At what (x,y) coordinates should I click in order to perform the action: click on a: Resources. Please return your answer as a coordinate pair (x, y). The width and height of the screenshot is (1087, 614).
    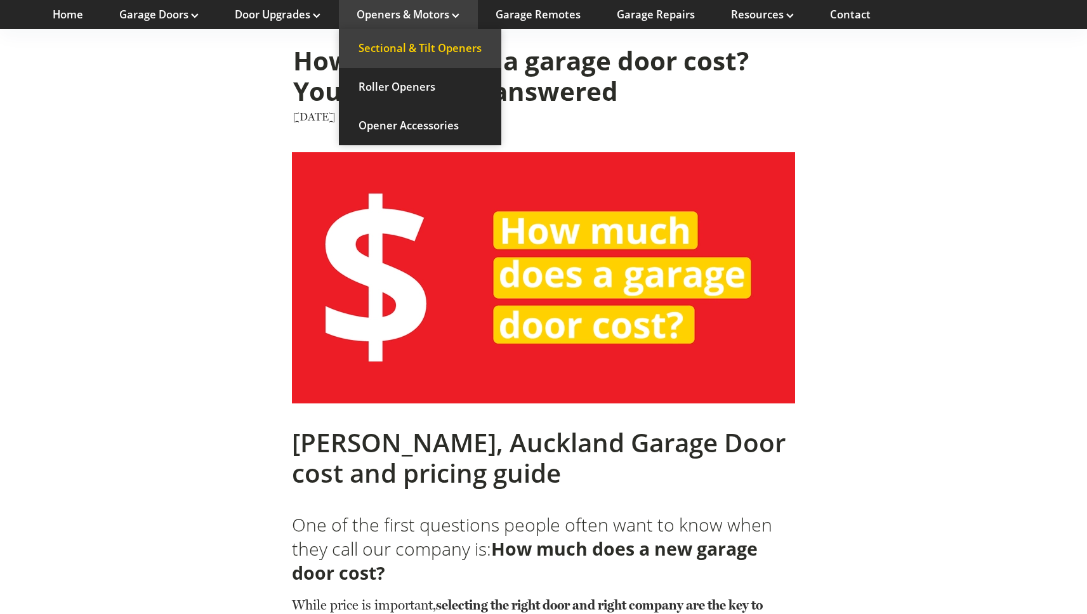
    Looking at the image, I should click on (762, 15).